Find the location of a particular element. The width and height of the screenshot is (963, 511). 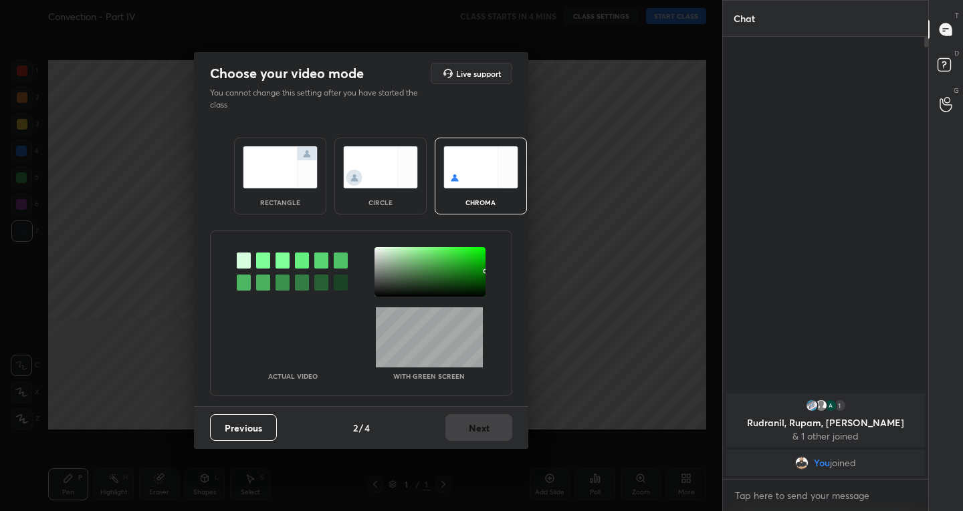

div: rectangle is located at coordinates (280, 203).